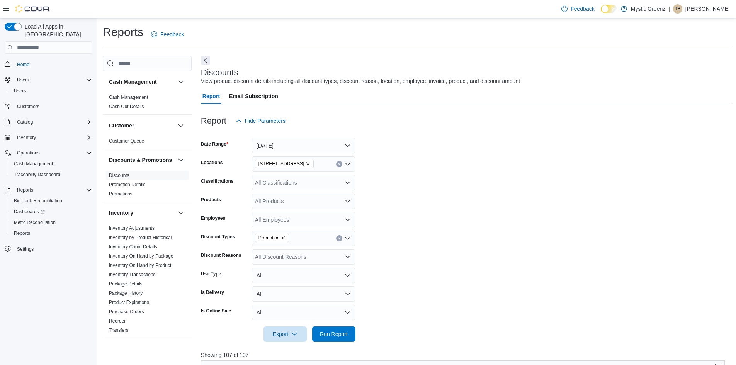 The width and height of the screenshot is (736, 365). Describe the element at coordinates (648, 9) in the screenshot. I see `p: Mystic Greenz` at that location.